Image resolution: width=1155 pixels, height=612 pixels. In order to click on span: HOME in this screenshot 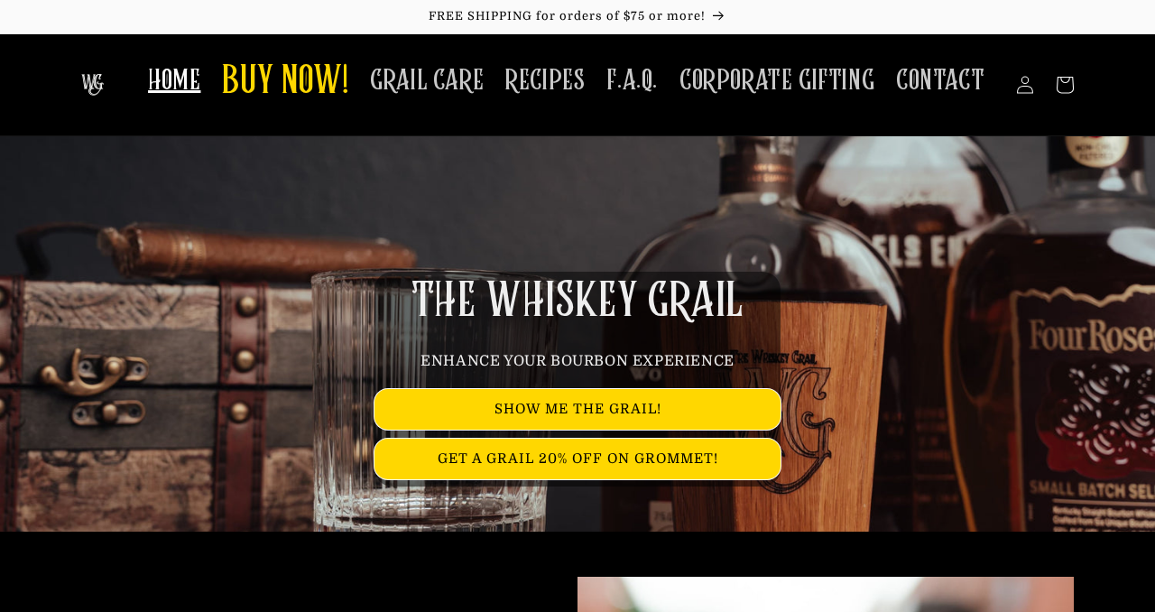, I will do `click(174, 80)`.